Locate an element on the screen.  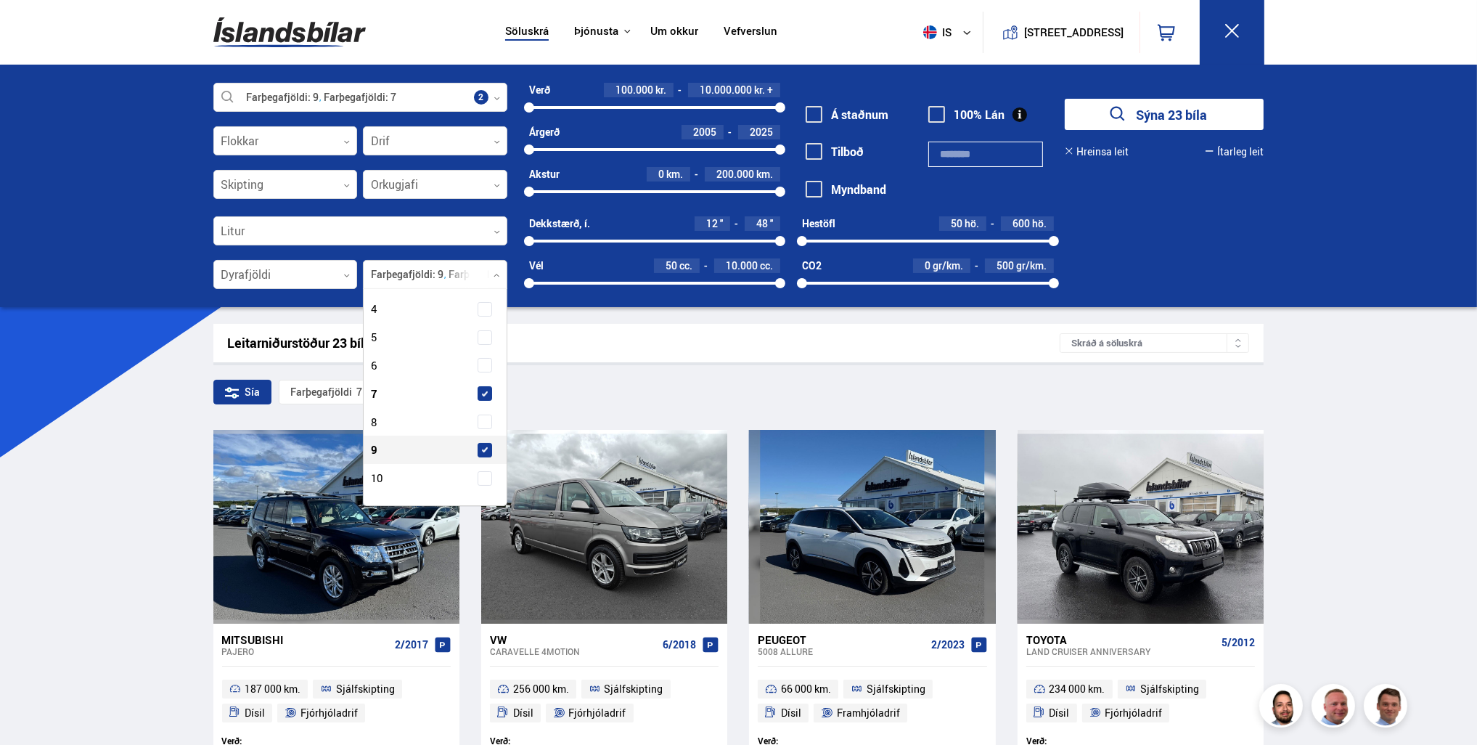
a: Vefverslun is located at coordinates (750, 32).